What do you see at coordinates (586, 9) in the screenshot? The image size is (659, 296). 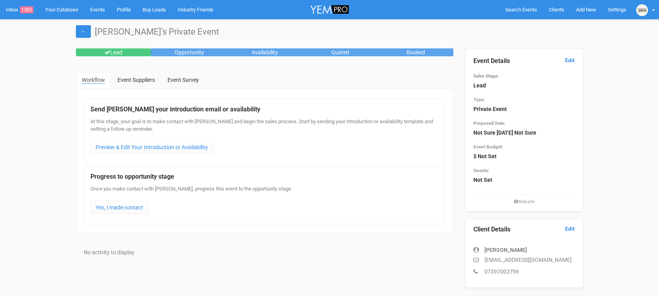 I see `span: Add New` at bounding box center [586, 9].